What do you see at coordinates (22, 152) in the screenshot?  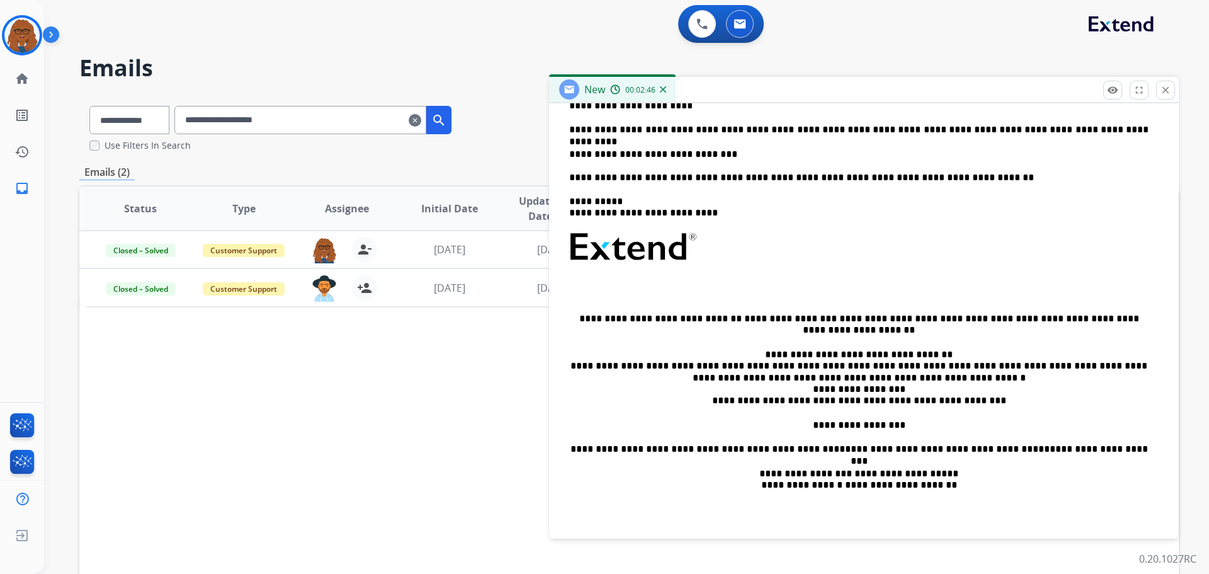 I see `mat-icon: history` at bounding box center [22, 152].